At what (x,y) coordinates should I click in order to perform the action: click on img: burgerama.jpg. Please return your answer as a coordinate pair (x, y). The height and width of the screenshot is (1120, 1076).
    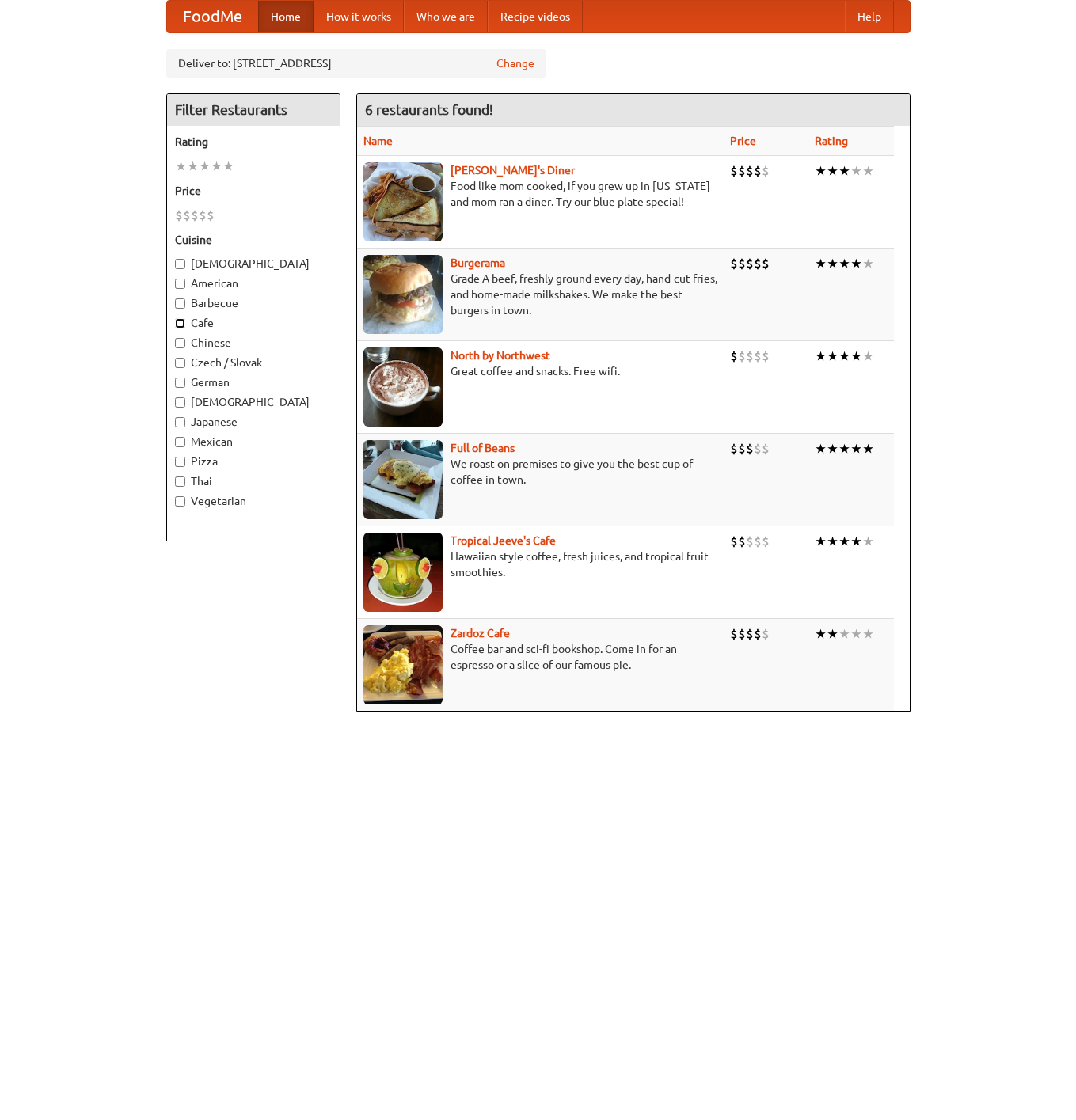
    Looking at the image, I should click on (403, 294).